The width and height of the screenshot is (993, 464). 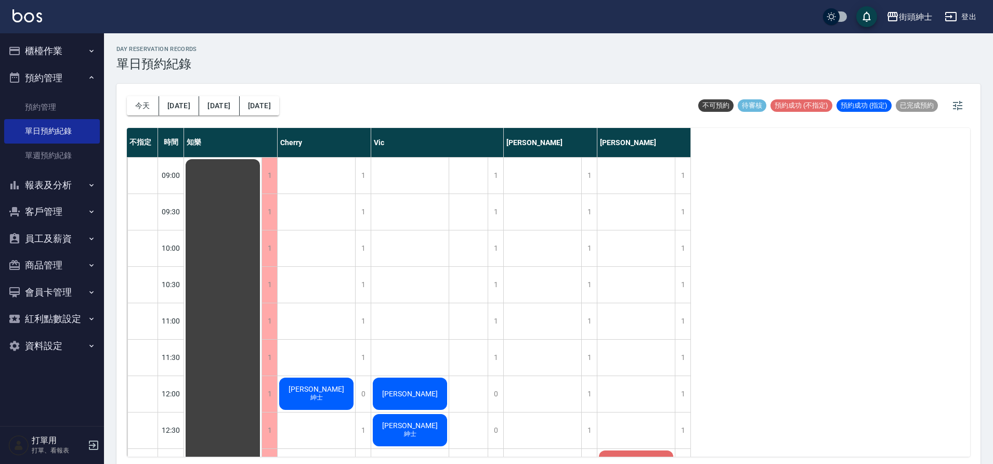 What do you see at coordinates (960, 17) in the screenshot?
I see `button: 登出` at bounding box center [960, 17].